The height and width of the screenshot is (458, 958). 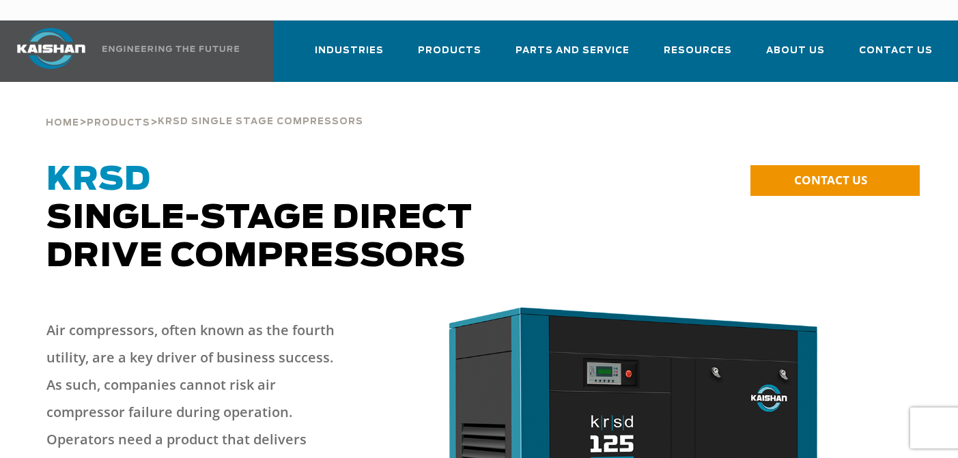 I want to click on span: Home, so click(x=62, y=123).